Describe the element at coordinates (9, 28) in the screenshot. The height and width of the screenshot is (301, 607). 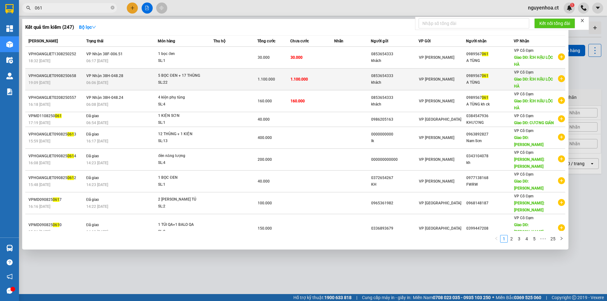
I see `img: dashboard-icon` at that location.